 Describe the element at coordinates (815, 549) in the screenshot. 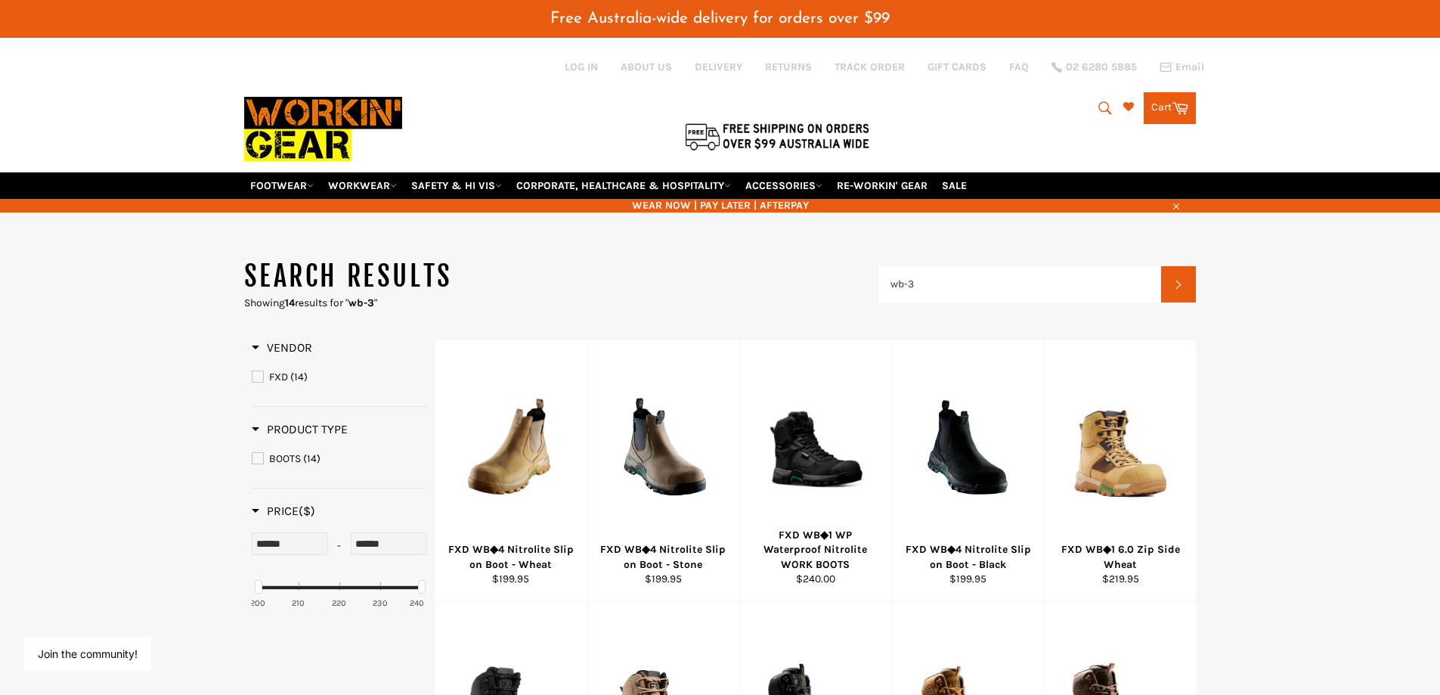

I see `div: FXD WB◆1 WP Waterproof Nitrolite WORK BOOTS` at that location.